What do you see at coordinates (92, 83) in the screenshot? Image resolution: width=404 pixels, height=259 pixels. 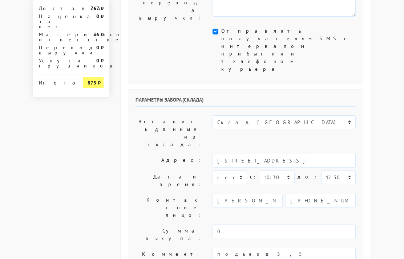 I see `strong: 873` at bounding box center [92, 83].